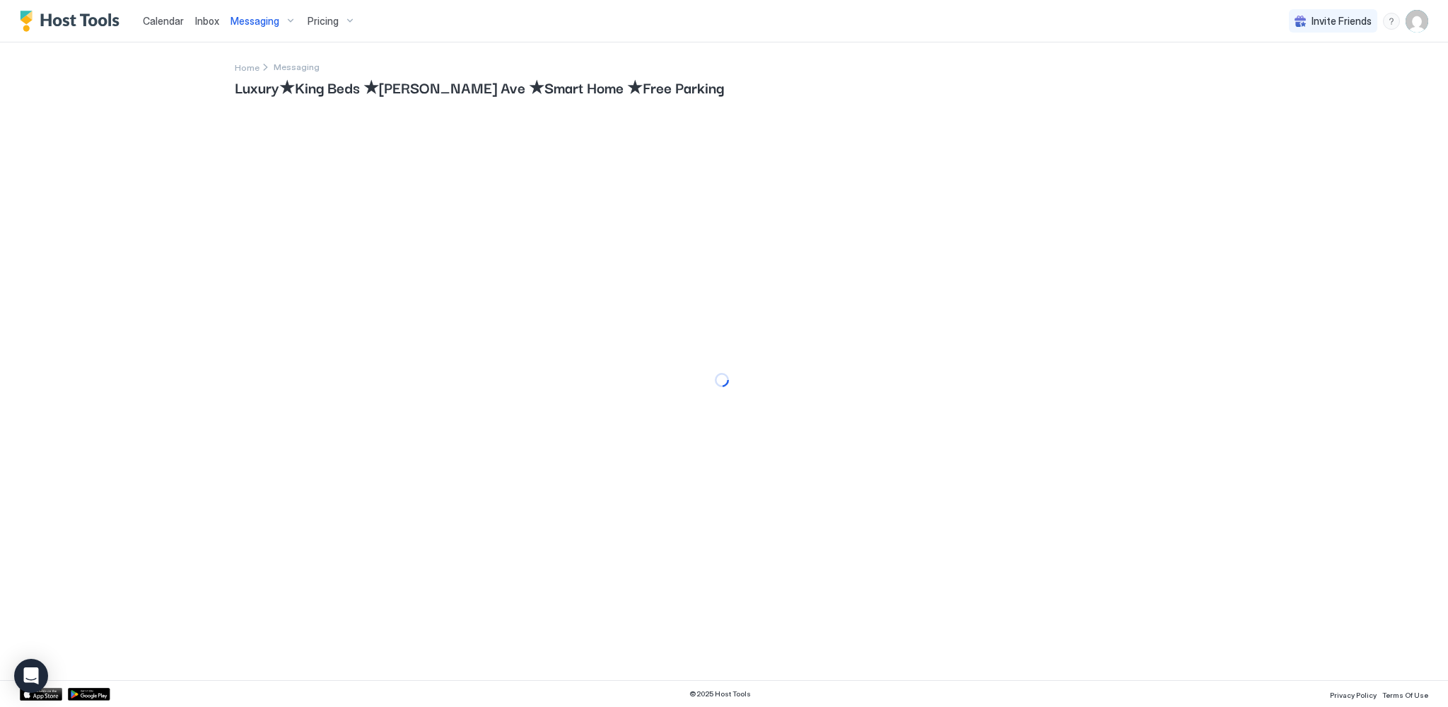 This screenshot has width=1448, height=707. What do you see at coordinates (73, 21) in the screenshot?
I see `a: Host Tools Logo` at bounding box center [73, 21].